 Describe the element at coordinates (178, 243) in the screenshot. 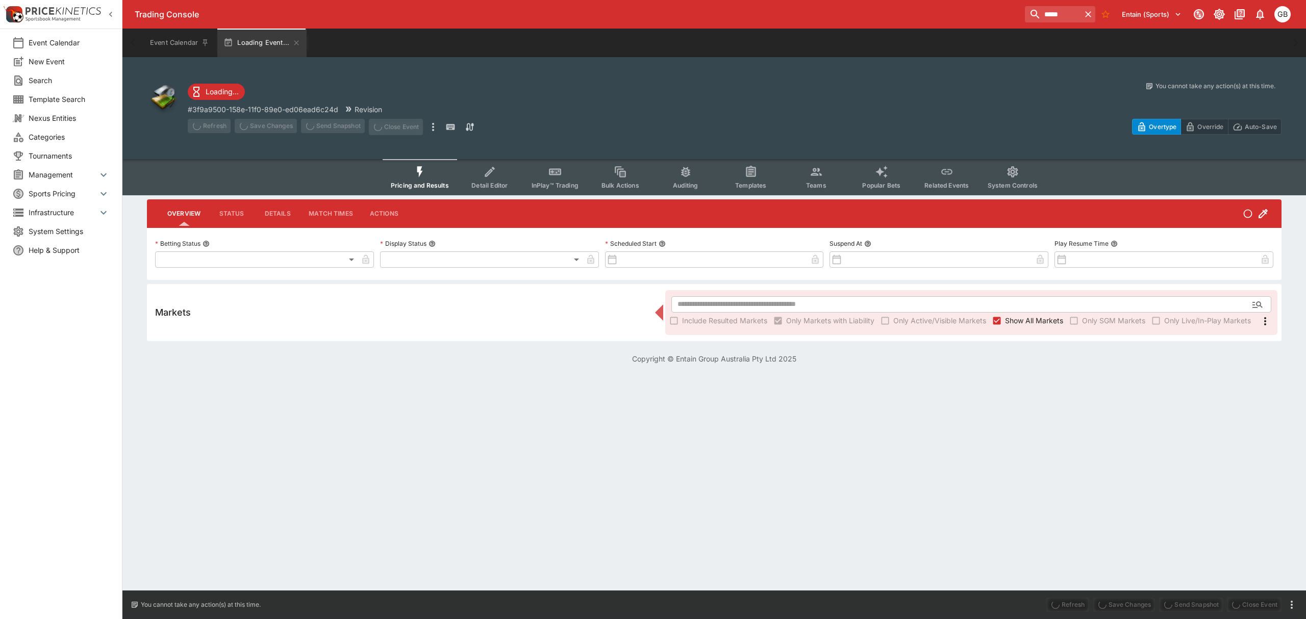

I see `p: Betting Status` at that location.